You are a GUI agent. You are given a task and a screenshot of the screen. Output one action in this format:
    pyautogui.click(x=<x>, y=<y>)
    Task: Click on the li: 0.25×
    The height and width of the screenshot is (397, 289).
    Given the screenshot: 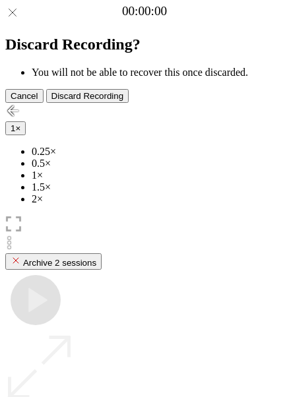 What is the action you would take?
    pyautogui.click(x=157, y=152)
    